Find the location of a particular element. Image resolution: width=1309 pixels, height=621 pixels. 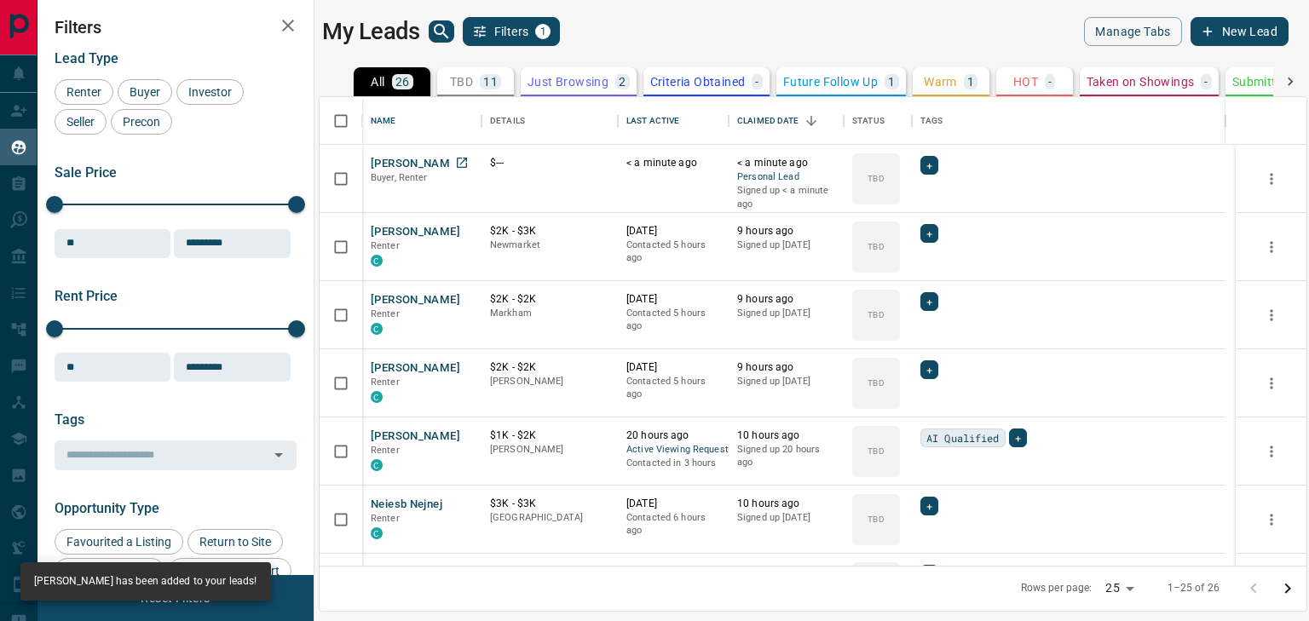

button: Filters1 is located at coordinates (511, 32).